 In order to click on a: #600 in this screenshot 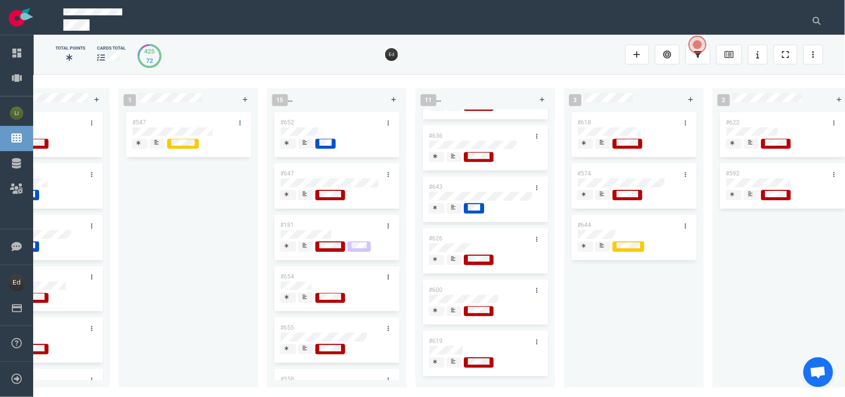, I will do `click(436, 290)`.